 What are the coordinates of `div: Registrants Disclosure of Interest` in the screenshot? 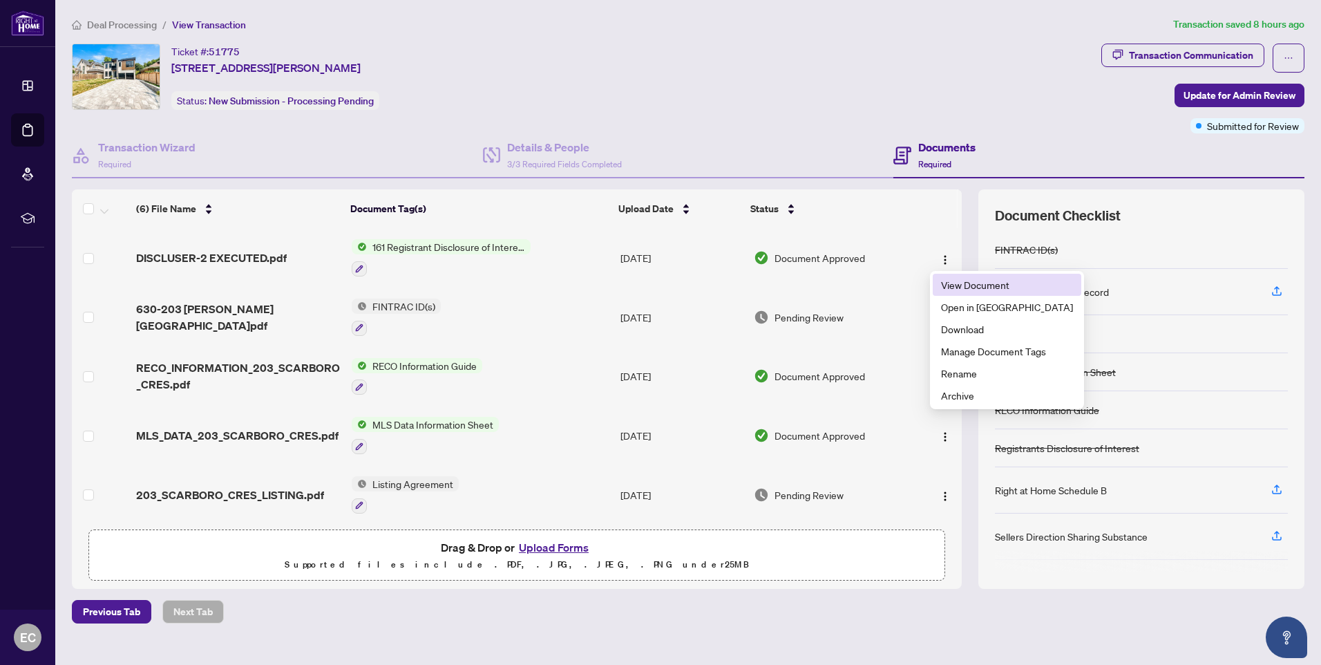 It's located at (1067, 448).